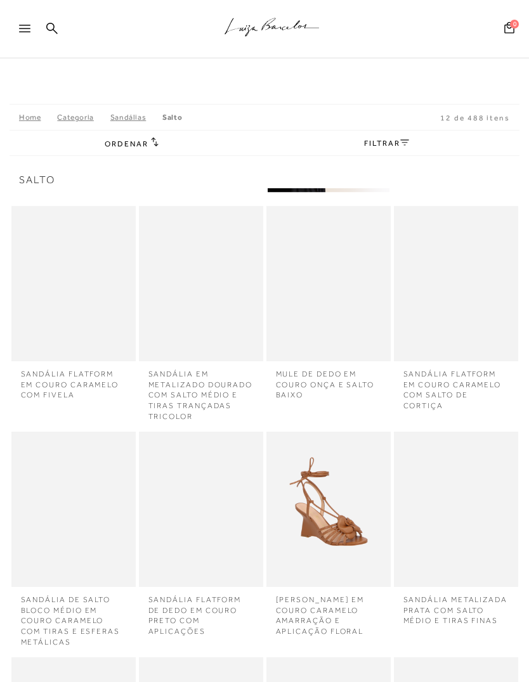 Image resolution: width=529 pixels, height=682 pixels. Describe the element at coordinates (74, 280) in the screenshot. I see `img: SANDÁLIA FLATFORM EM COURO CARAMELO COM FIVELA` at that location.